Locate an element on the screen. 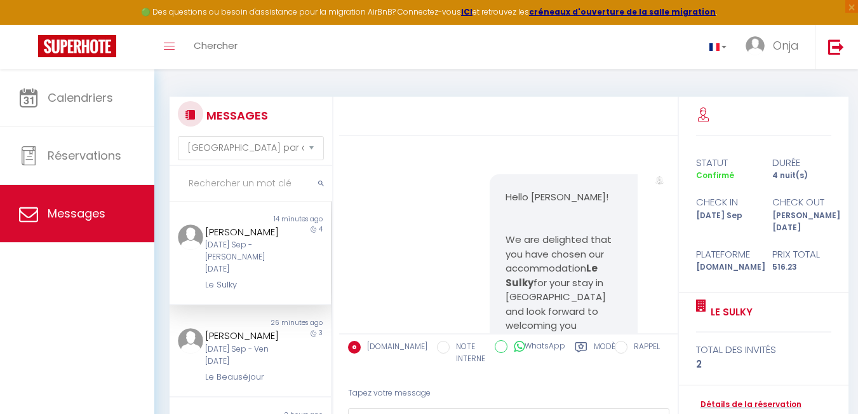 This screenshot has height=414, width=858. div: 14 minutes ago is located at coordinates (290, 219).